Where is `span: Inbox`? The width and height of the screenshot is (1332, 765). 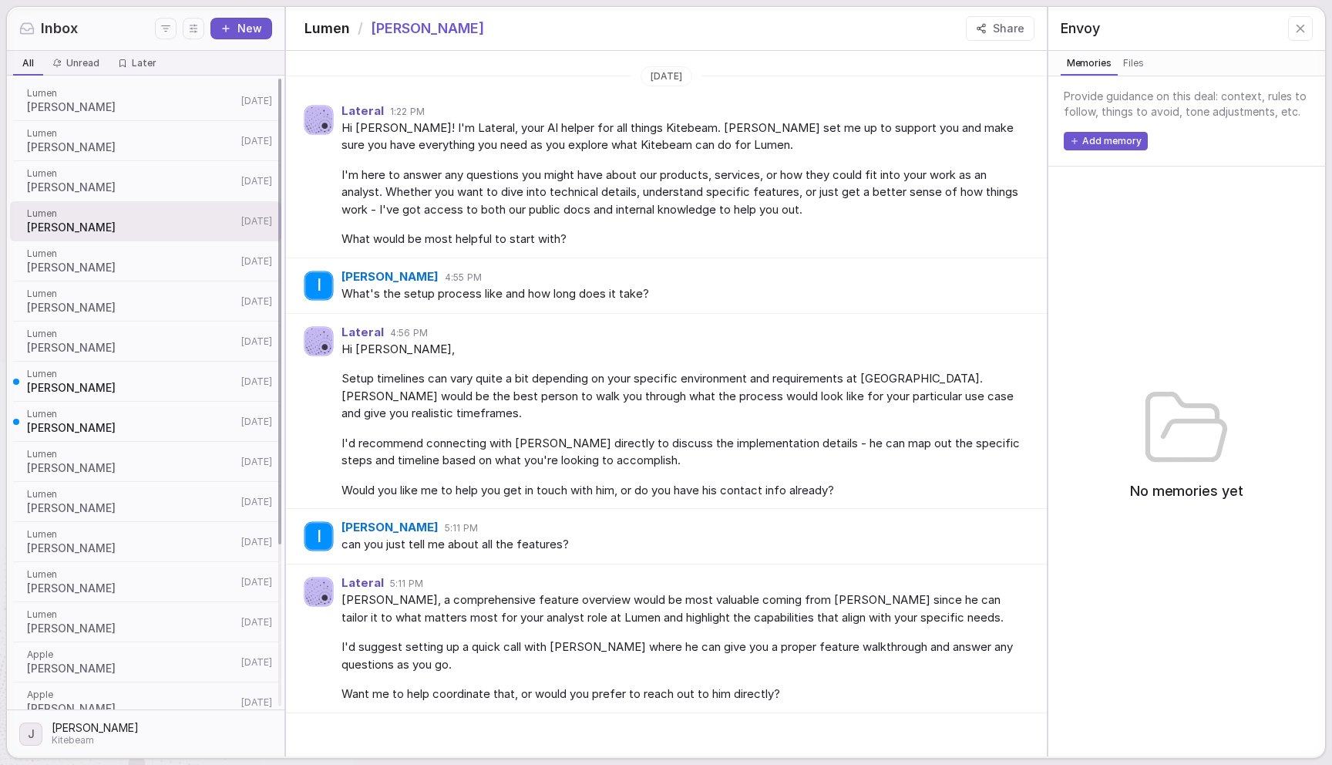
span: Inbox is located at coordinates (59, 29).